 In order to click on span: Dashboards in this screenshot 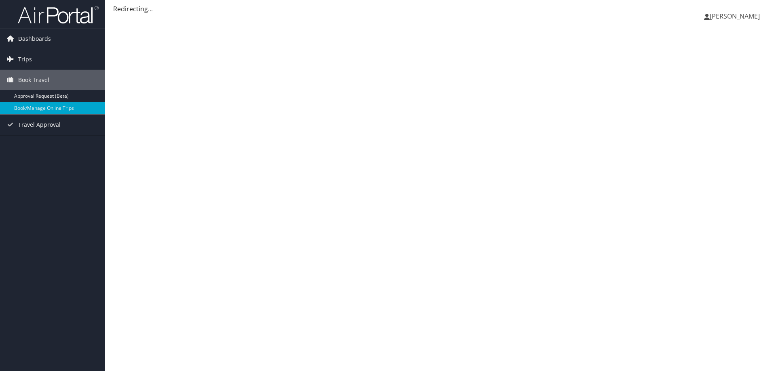, I will do `click(34, 39)`.